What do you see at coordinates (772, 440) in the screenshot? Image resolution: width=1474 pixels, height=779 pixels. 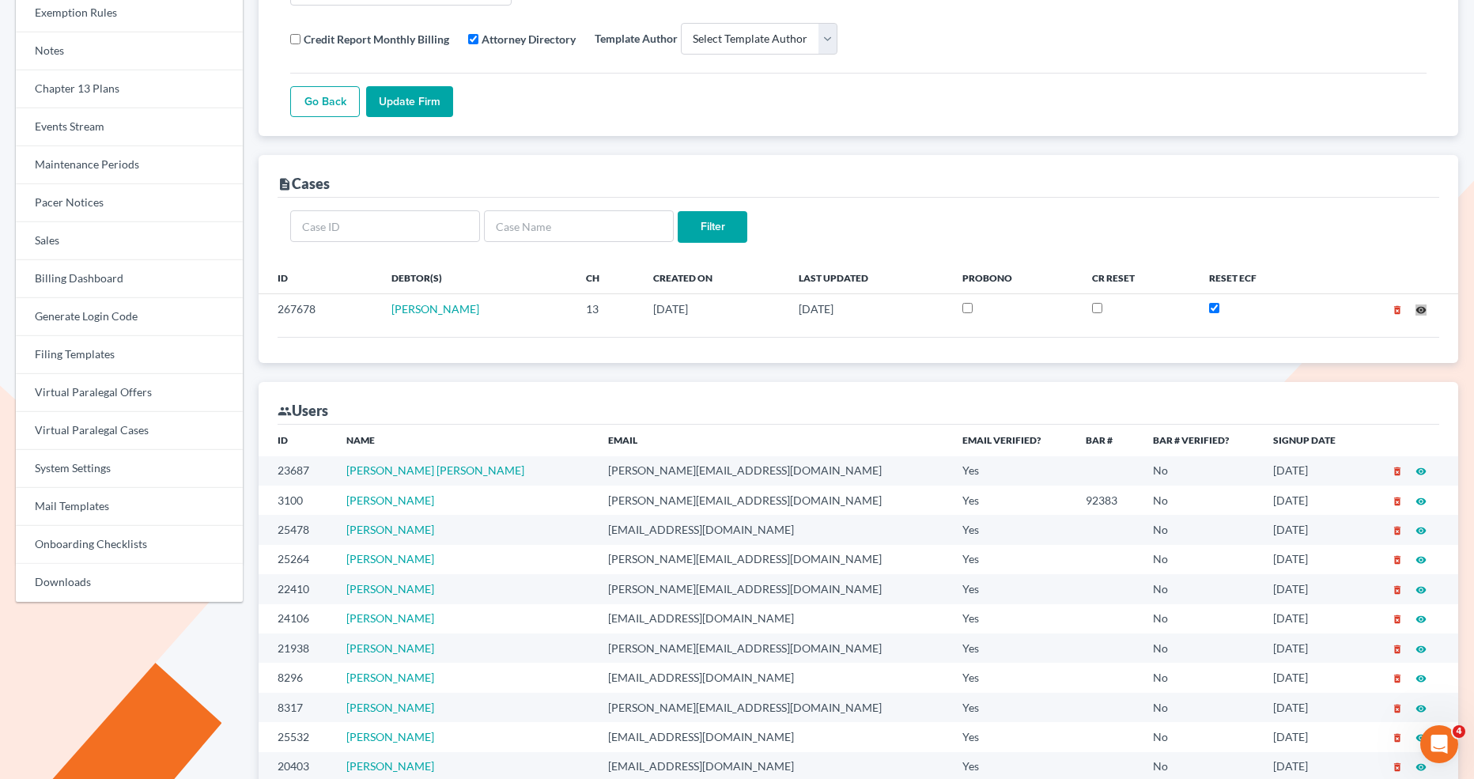 I see `th: Email` at bounding box center [772, 440].